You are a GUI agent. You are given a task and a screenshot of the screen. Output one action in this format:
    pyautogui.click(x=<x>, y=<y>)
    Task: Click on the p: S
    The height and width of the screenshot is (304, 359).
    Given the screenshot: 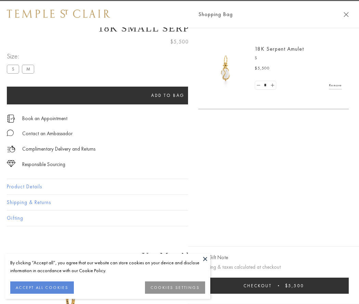 What is the action you would take?
    pyautogui.click(x=298, y=58)
    